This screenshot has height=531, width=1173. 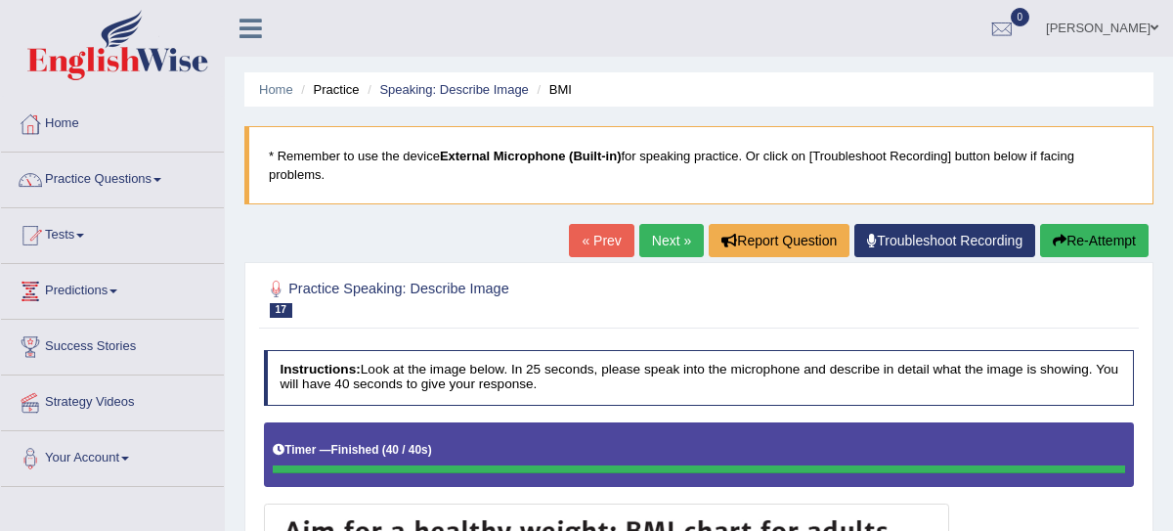 What do you see at coordinates (112, 177) in the screenshot?
I see `a: Practice Questions` at bounding box center [112, 177].